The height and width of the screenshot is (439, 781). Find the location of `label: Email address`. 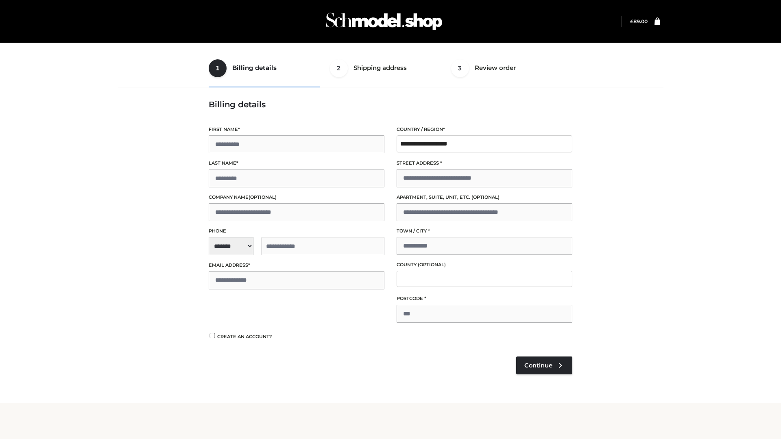

label: Email address is located at coordinates (296, 265).